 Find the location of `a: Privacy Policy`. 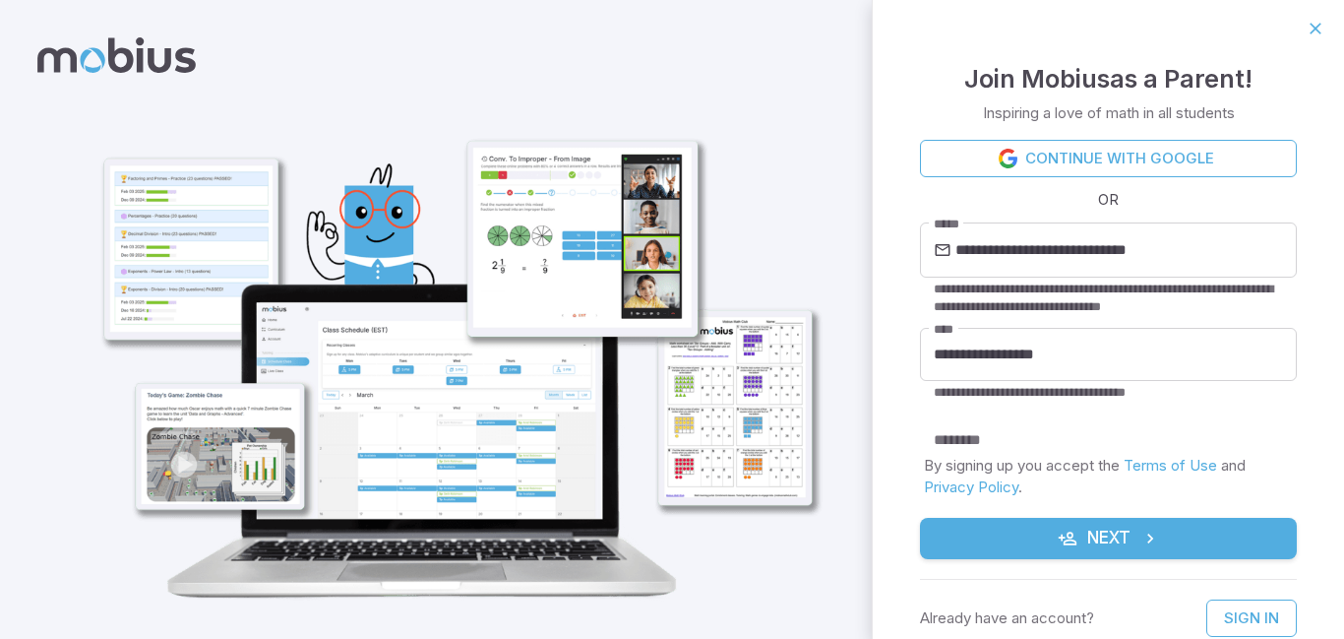

a: Privacy Policy is located at coordinates (971, 486).